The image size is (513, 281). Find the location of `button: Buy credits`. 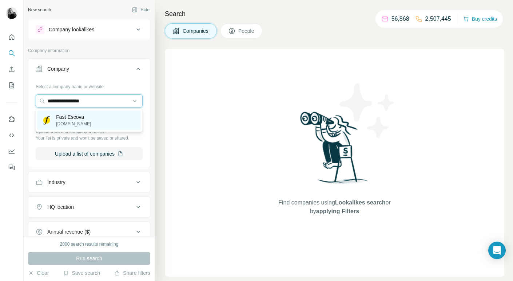

button: Buy credits is located at coordinates (480, 19).